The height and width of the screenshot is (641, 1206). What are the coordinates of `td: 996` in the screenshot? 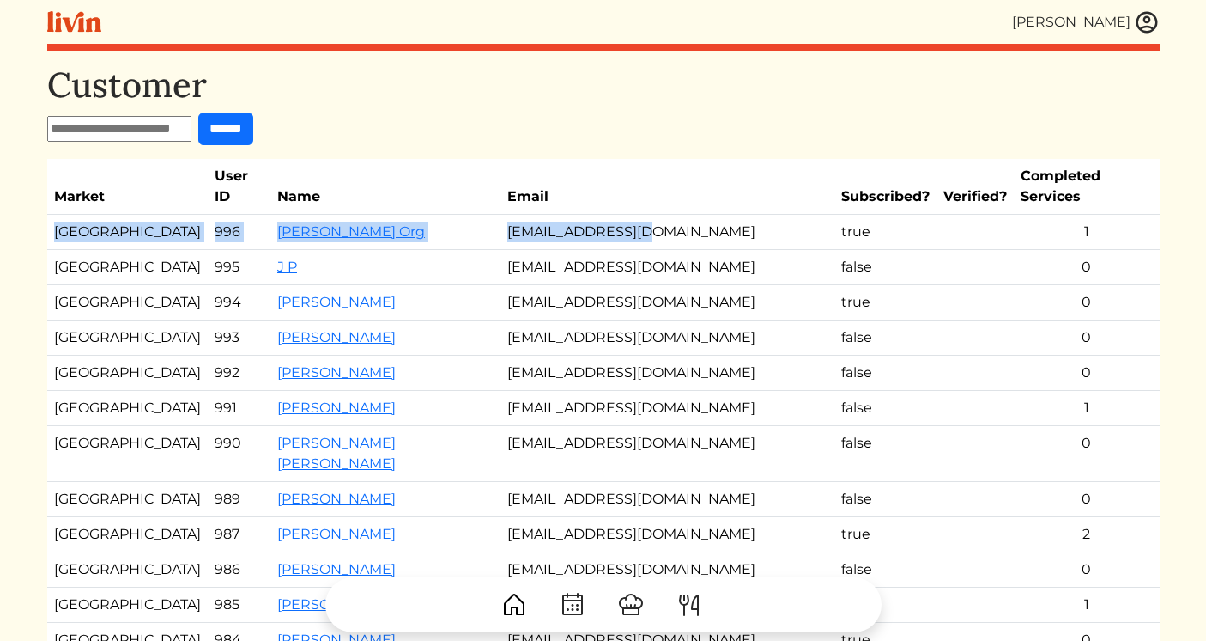 It's located at (239, 232).